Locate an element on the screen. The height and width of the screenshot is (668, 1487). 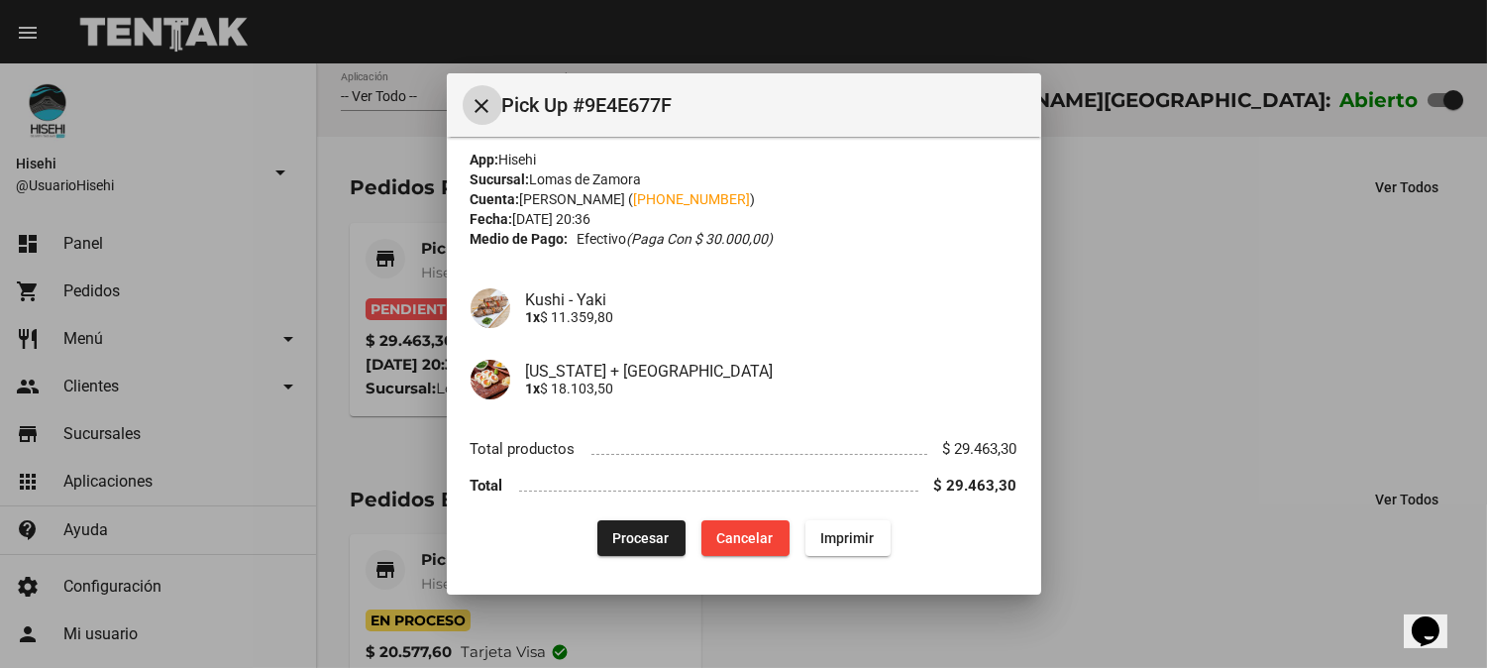
li: Total productos $ 29.463,30 is located at coordinates (744, 449).